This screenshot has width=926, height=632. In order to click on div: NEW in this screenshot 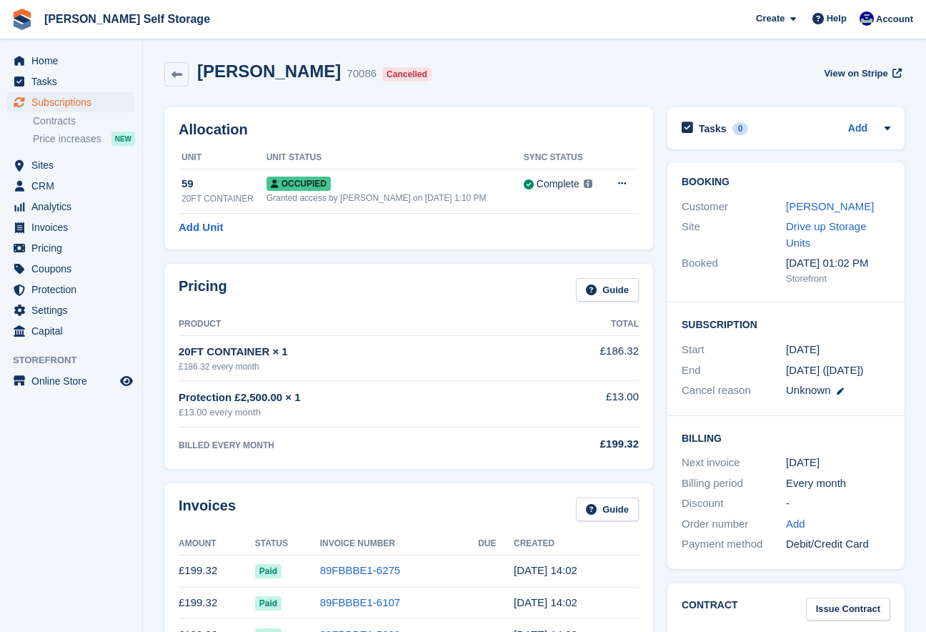, I will do `click(123, 139)`.